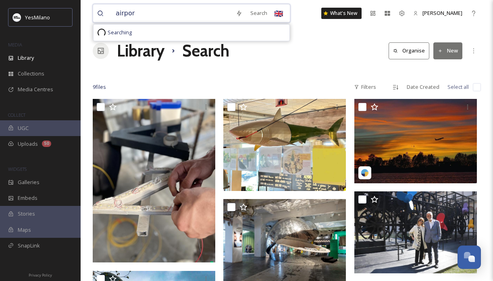  I want to click on img: snapsea-logo.png, so click(365, 173).